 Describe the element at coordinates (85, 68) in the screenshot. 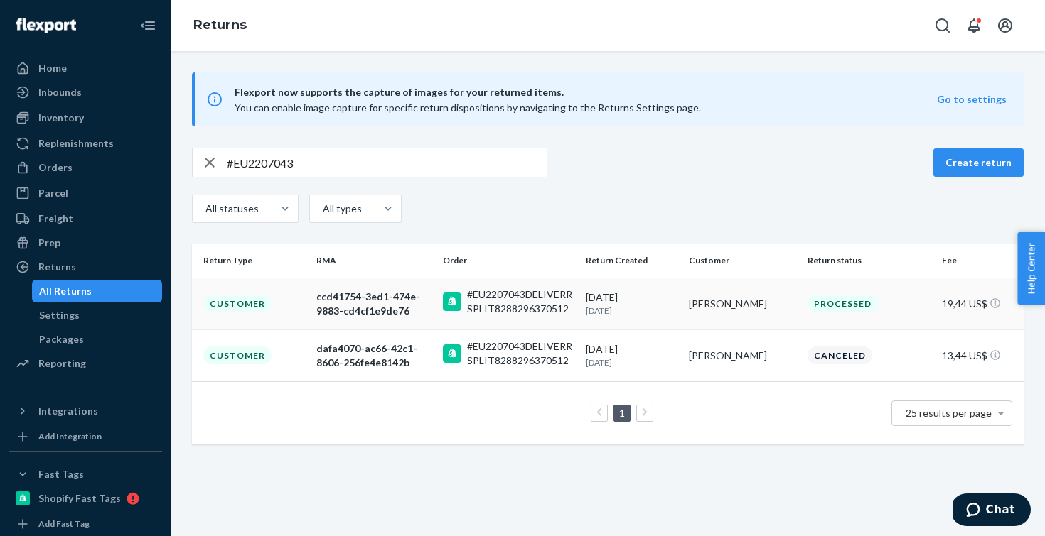

I see `a: Home` at that location.